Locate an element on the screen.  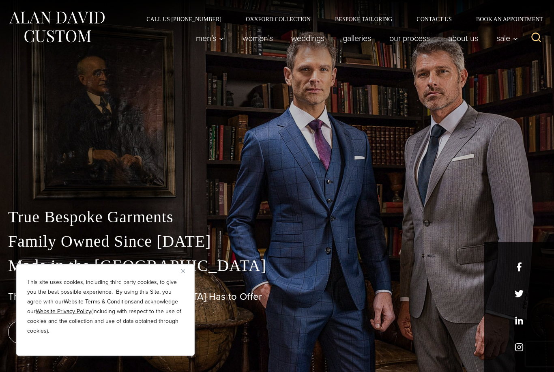
nav: Primary Navigation is located at coordinates (355, 38).